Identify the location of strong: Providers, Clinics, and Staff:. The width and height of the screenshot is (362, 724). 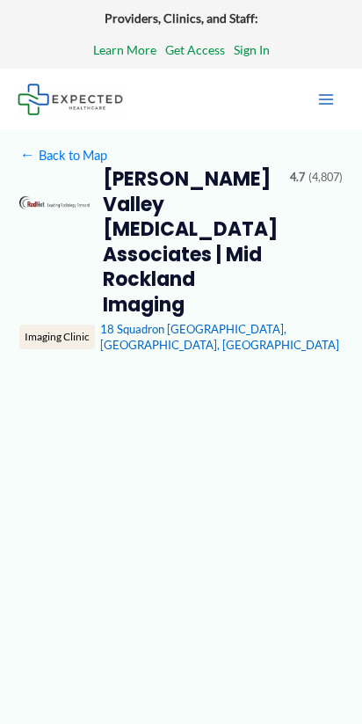
(181, 18).